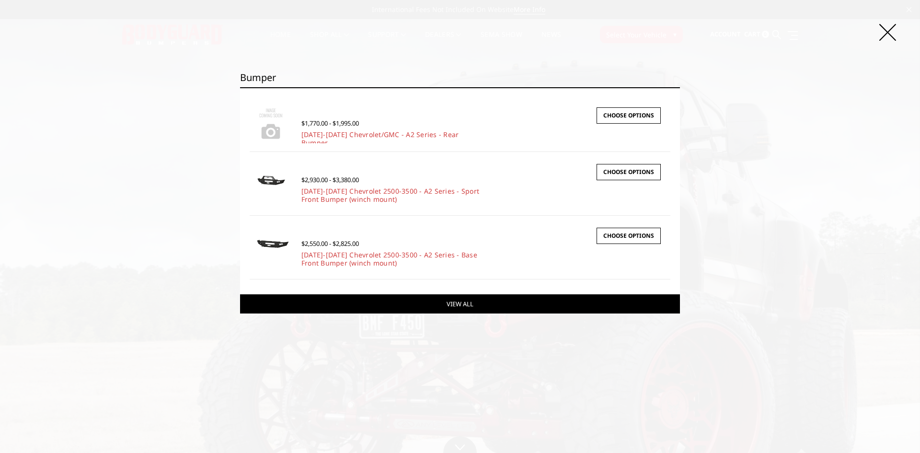 The width and height of the screenshot is (920, 453). Describe the element at coordinates (460, 304) in the screenshot. I see `a: View All` at that location.